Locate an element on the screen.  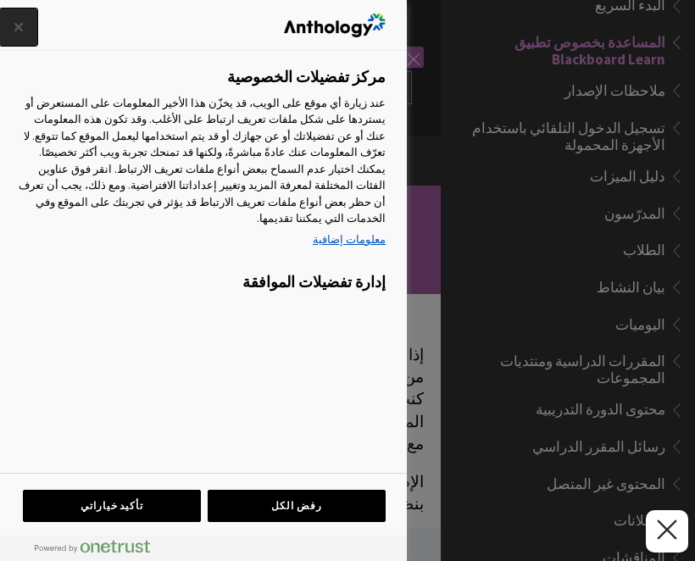
a: Powered by OneTrust يفتح في علامة تبويب جديدة is located at coordinates (86, 550).